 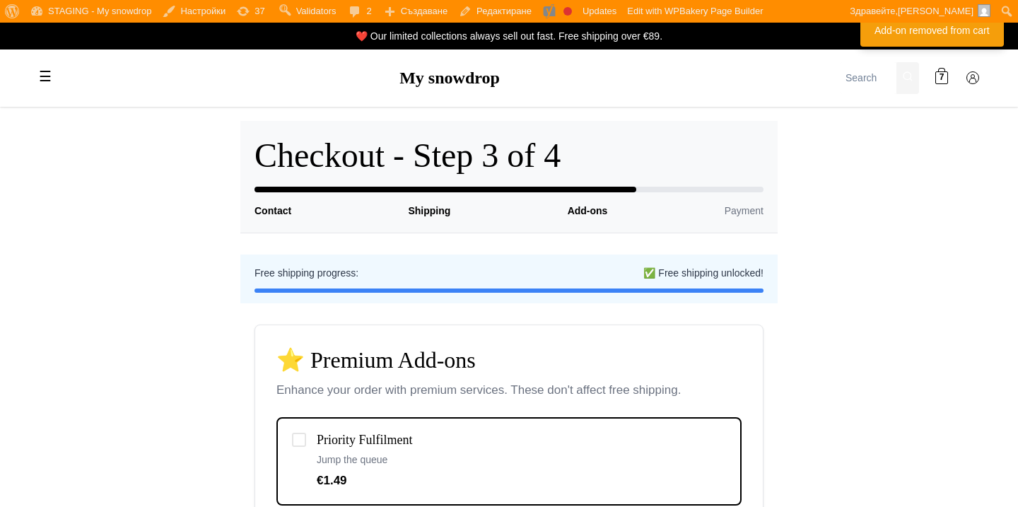 I want to click on a: My snowdrop, so click(x=450, y=78).